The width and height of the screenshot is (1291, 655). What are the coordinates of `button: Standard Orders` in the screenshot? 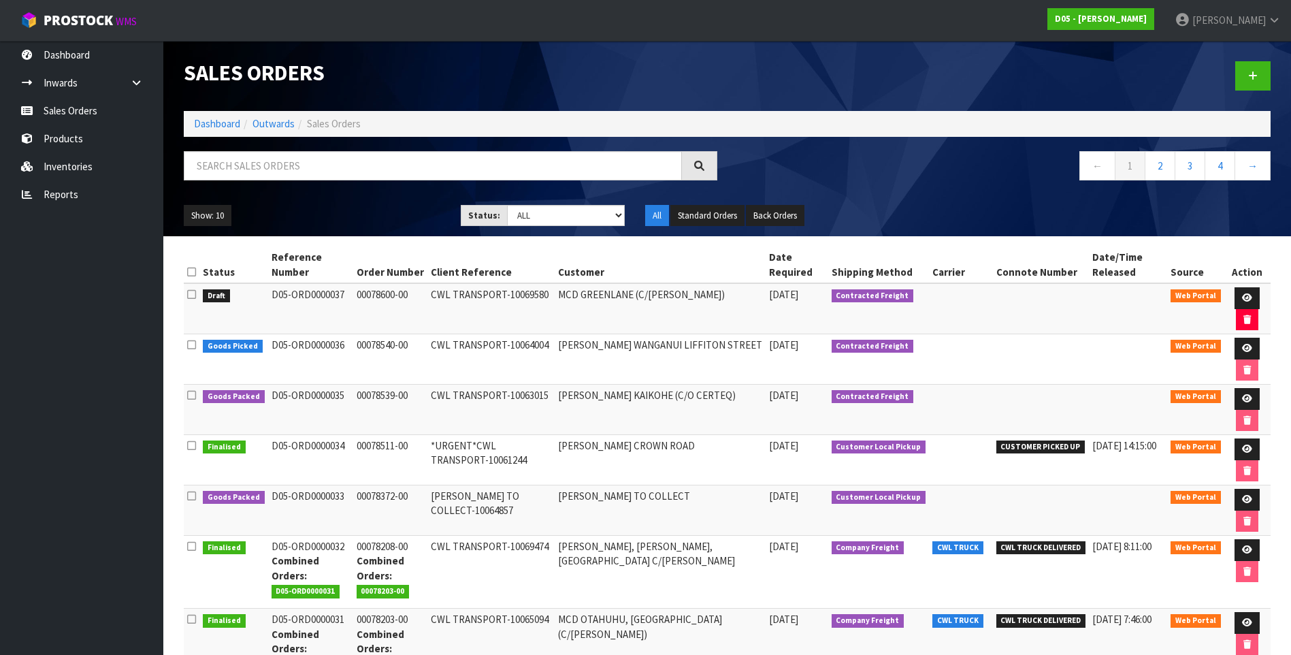 It's located at (707, 216).